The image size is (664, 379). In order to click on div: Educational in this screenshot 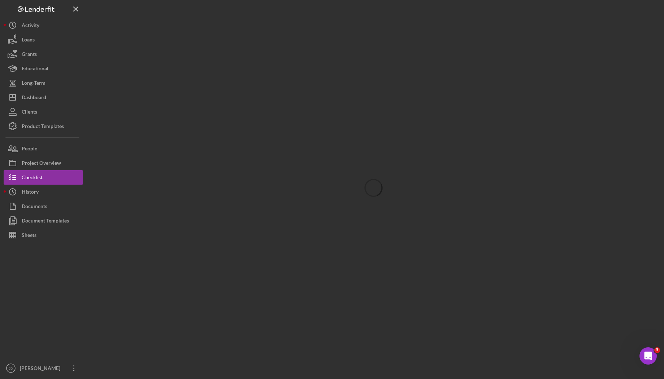, I will do `click(35, 69)`.